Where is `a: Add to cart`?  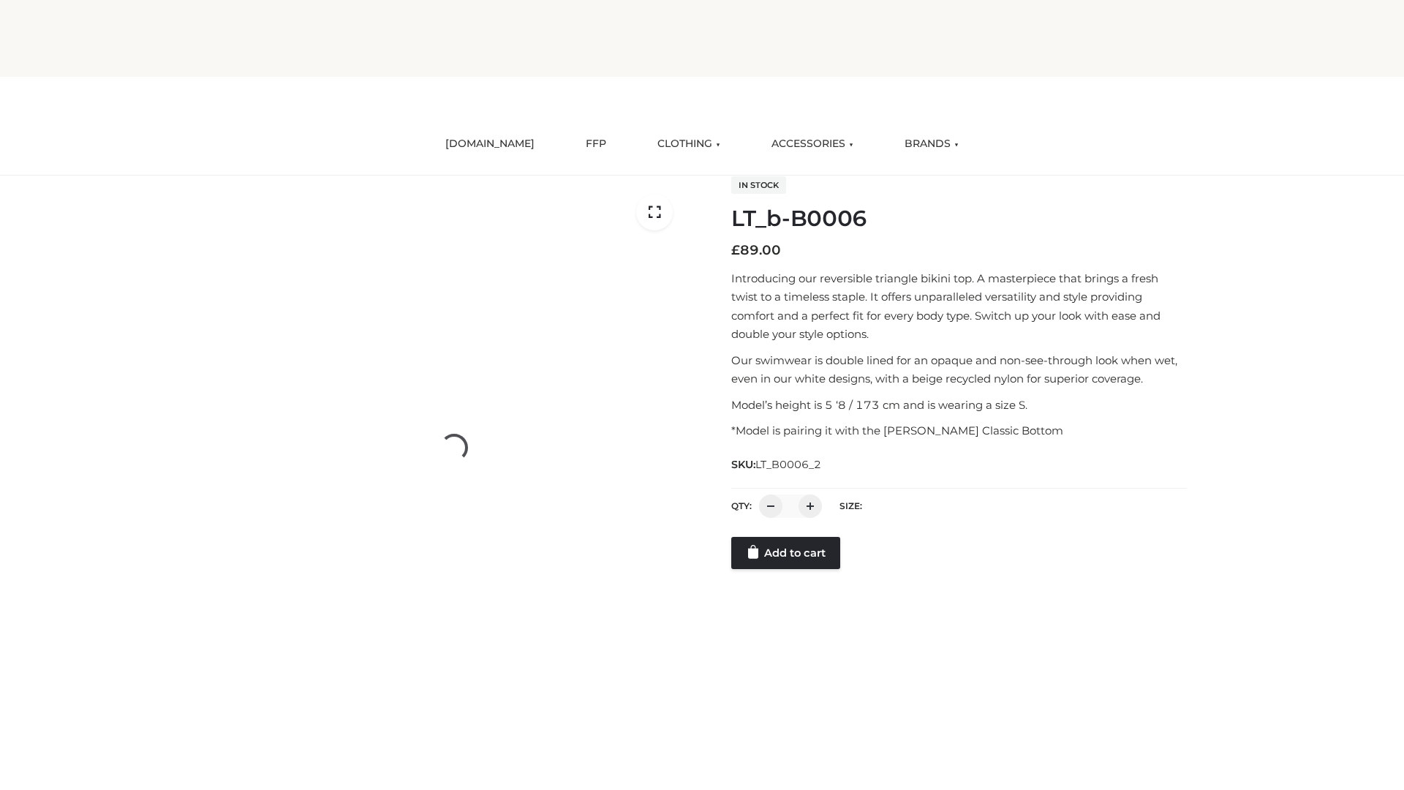
a: Add to cart is located at coordinates (785, 553).